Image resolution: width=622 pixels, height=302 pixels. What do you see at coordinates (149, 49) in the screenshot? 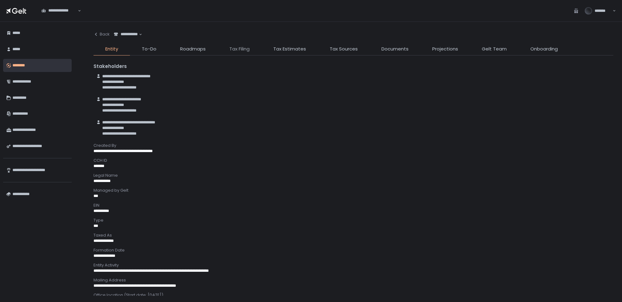
I see `span: To-Do` at bounding box center [149, 49].